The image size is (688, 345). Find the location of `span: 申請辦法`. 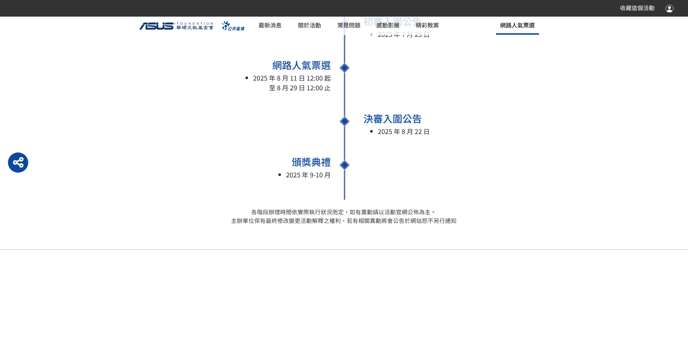

span: 申請辦法 is located at coordinates (188, 327).